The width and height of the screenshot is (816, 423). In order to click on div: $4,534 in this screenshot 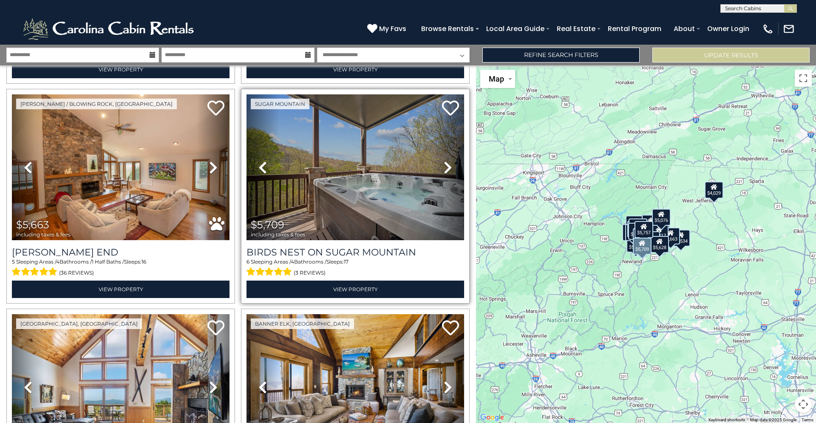, I will do `click(681, 238)`.